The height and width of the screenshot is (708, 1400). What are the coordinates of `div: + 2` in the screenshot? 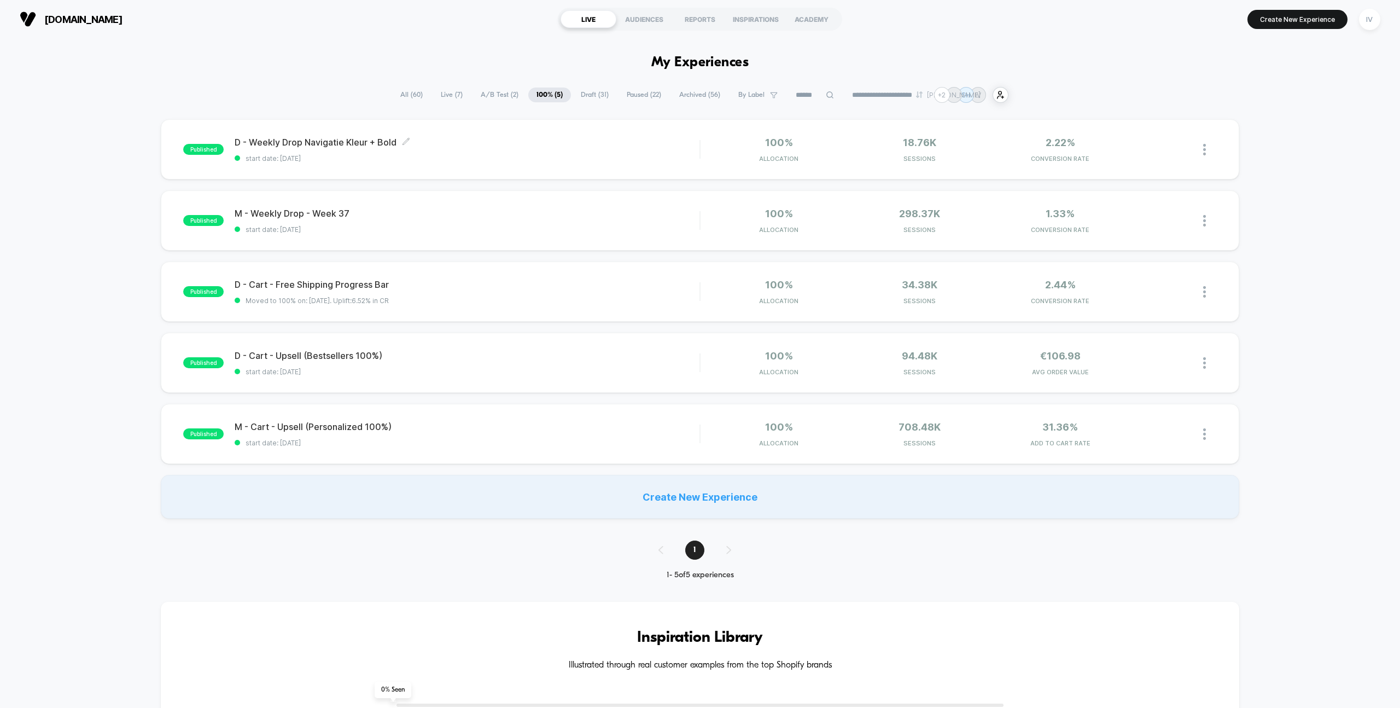 It's located at (942, 95).